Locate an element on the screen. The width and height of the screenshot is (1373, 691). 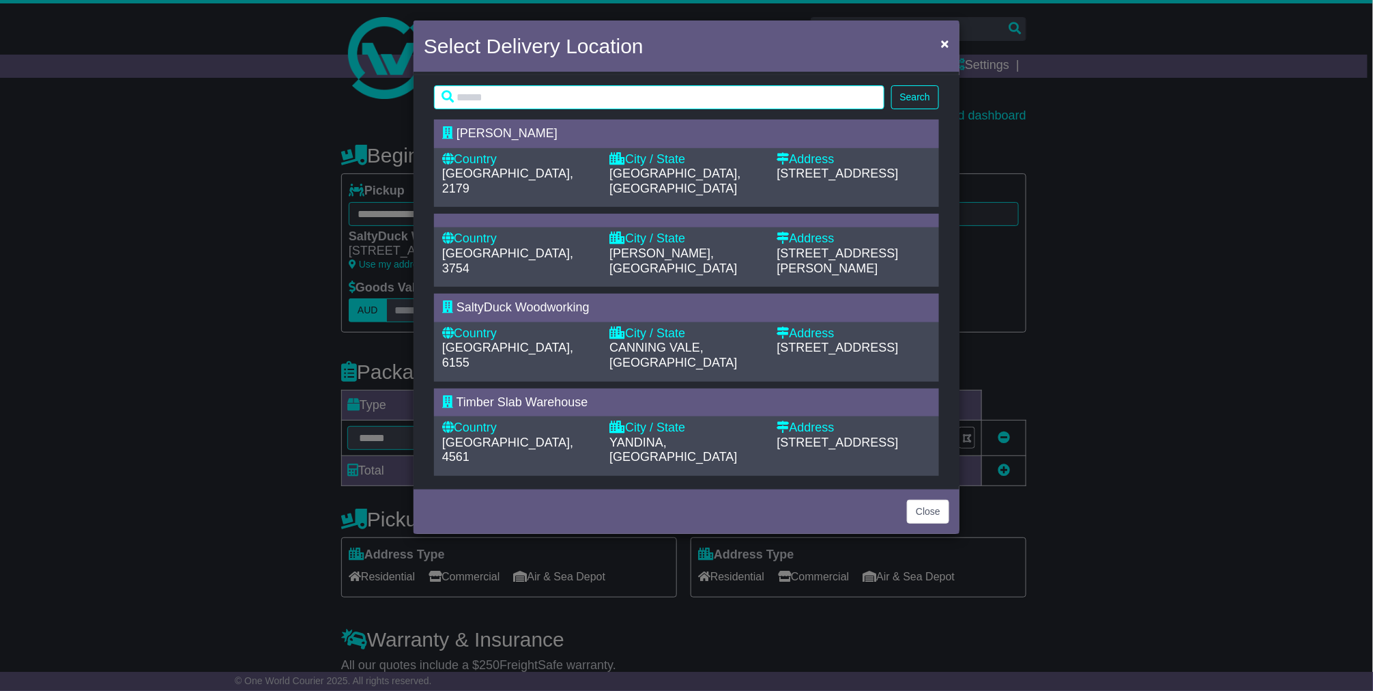
h4: Select Delivery Location is located at coordinates (534, 46).